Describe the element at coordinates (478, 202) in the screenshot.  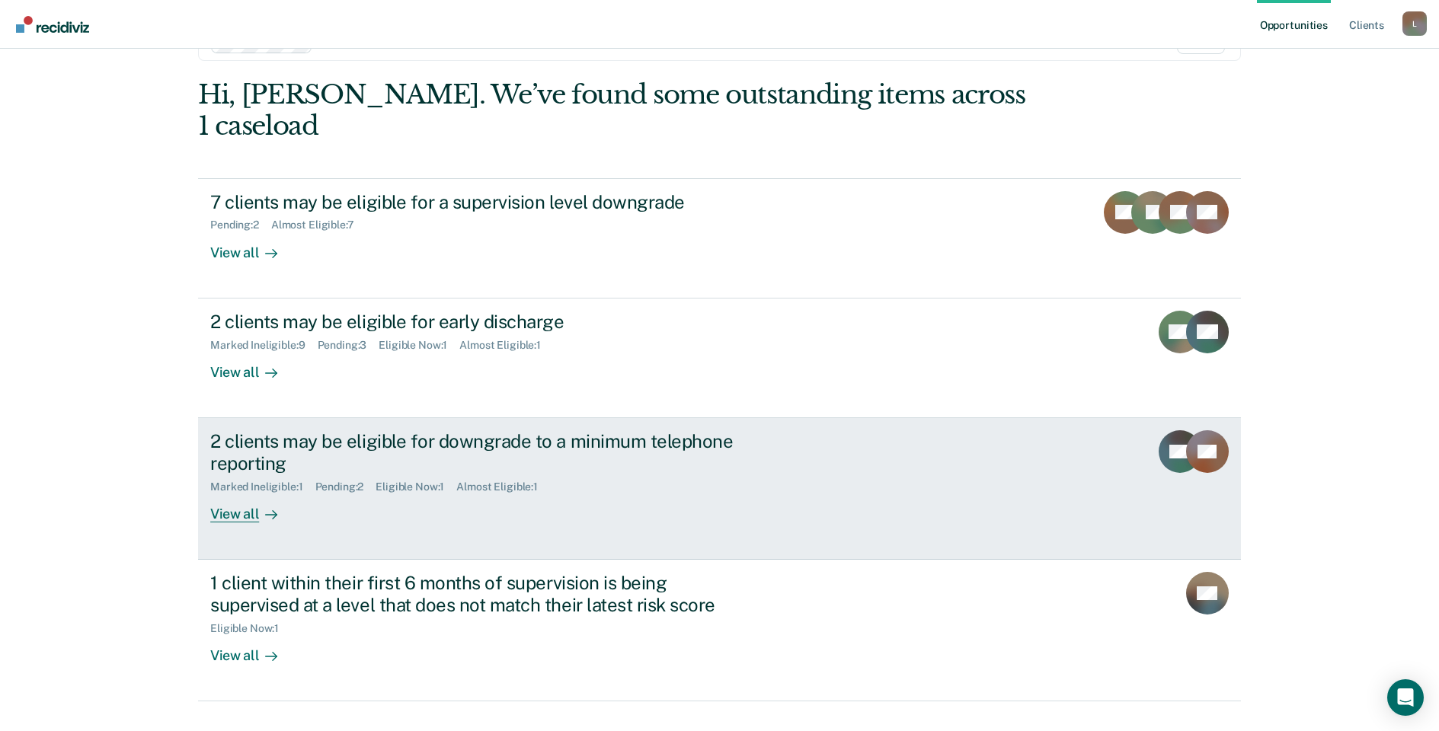
I see `div: 7 clients may be eligible for a supervision level downgrade` at that location.